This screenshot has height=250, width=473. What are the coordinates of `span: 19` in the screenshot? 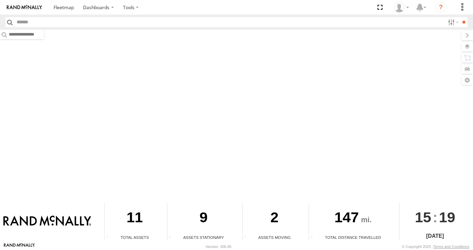 It's located at (447, 218).